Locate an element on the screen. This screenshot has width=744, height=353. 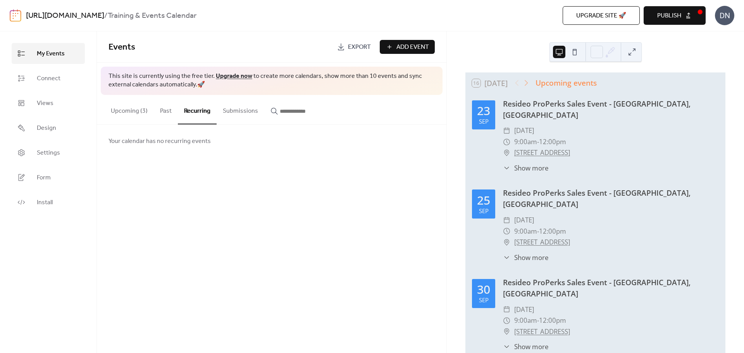
span: Connect is located at coordinates (48, 79).